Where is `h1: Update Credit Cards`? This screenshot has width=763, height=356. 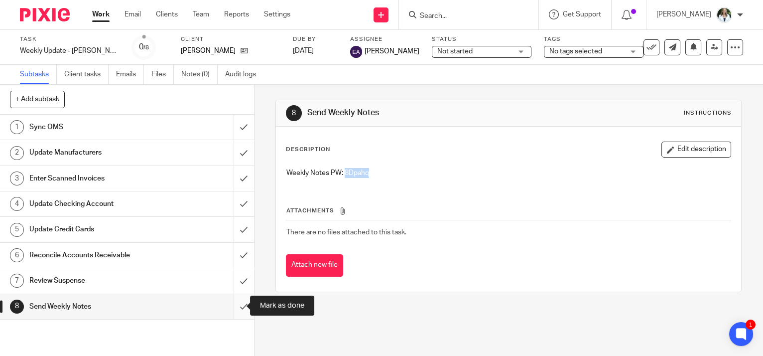 h1: Update Credit Cards is located at coordinates (94, 229).